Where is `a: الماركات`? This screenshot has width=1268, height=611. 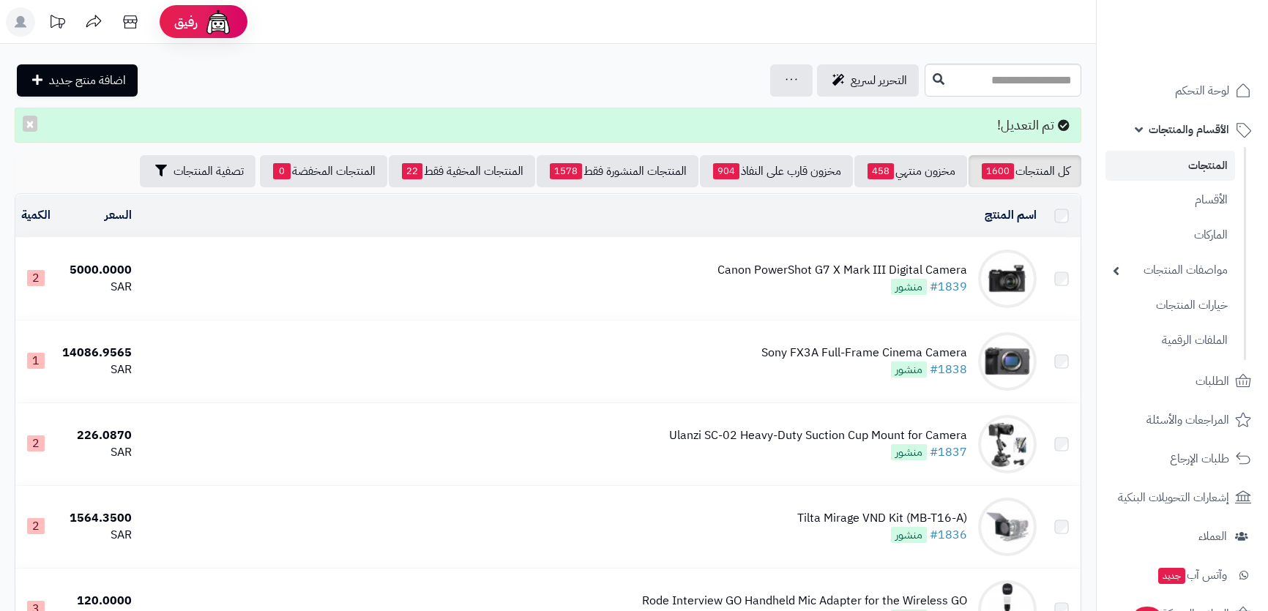
a: الماركات is located at coordinates (1170, 235).